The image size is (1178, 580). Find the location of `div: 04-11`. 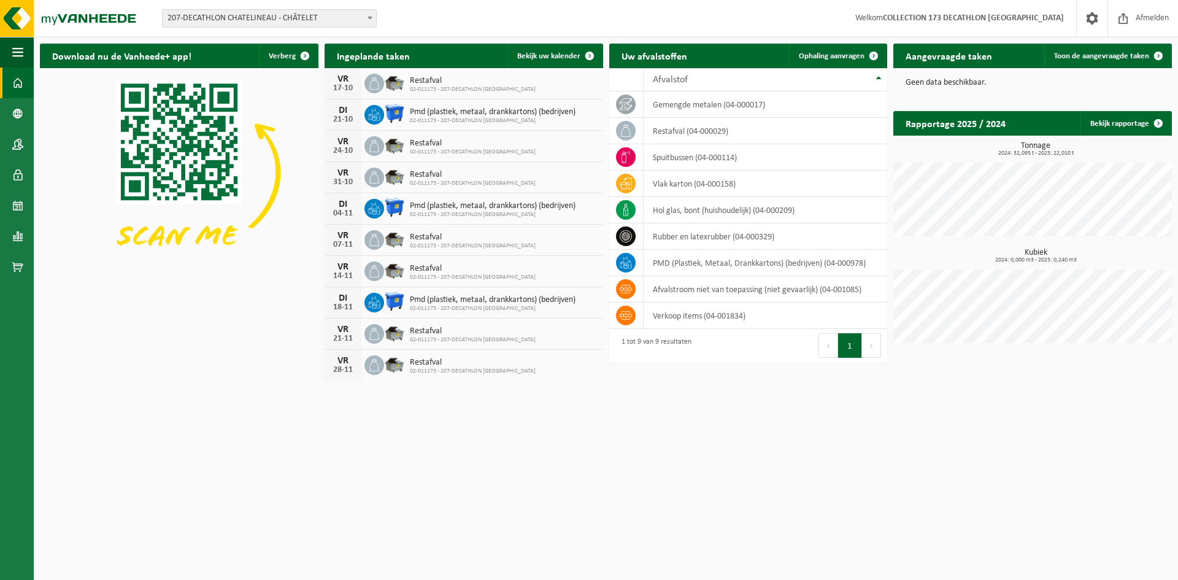

div: 04-11 is located at coordinates (343, 213).